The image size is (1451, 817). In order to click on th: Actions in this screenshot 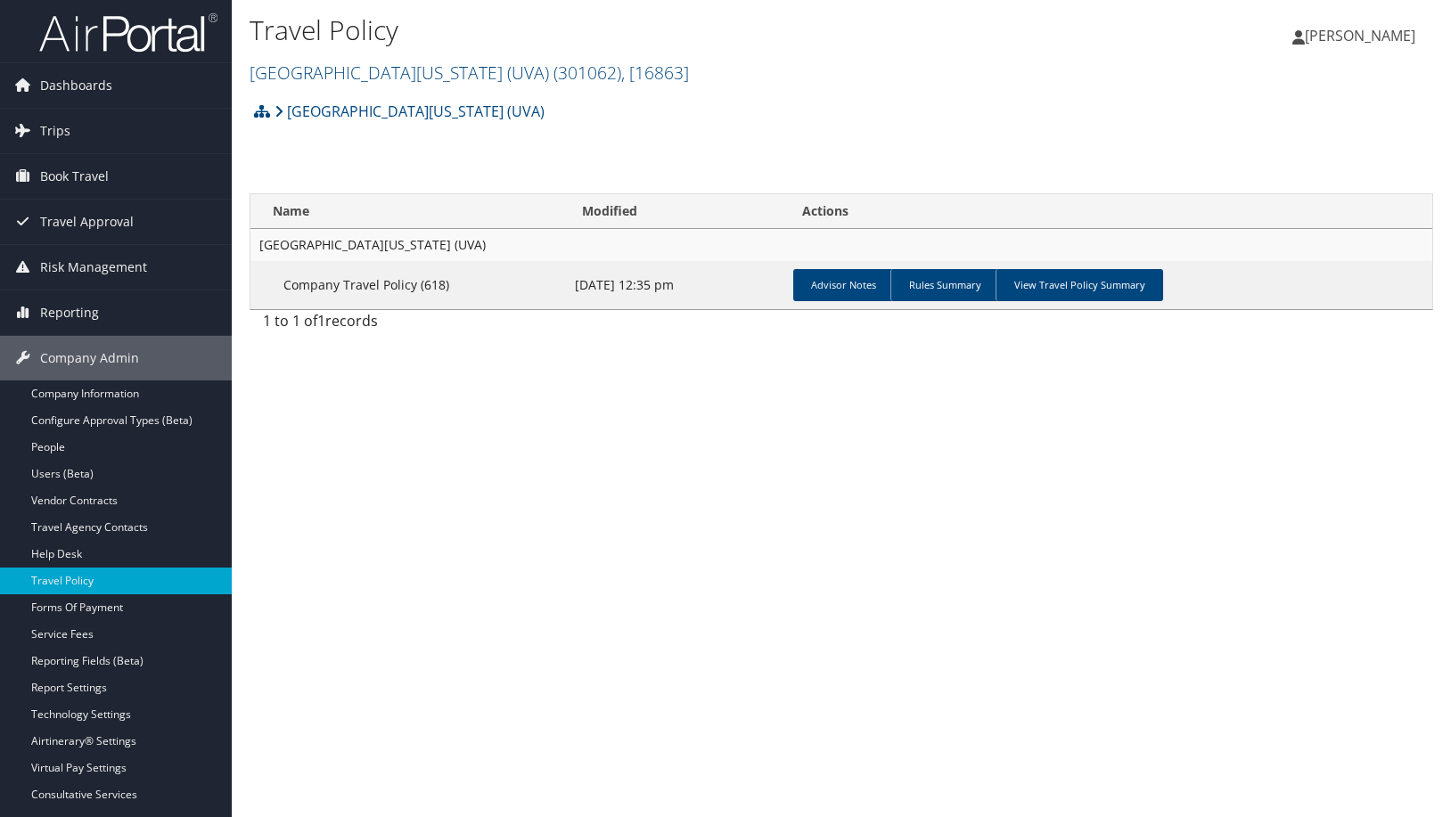, I will do `click(1108, 211)`.